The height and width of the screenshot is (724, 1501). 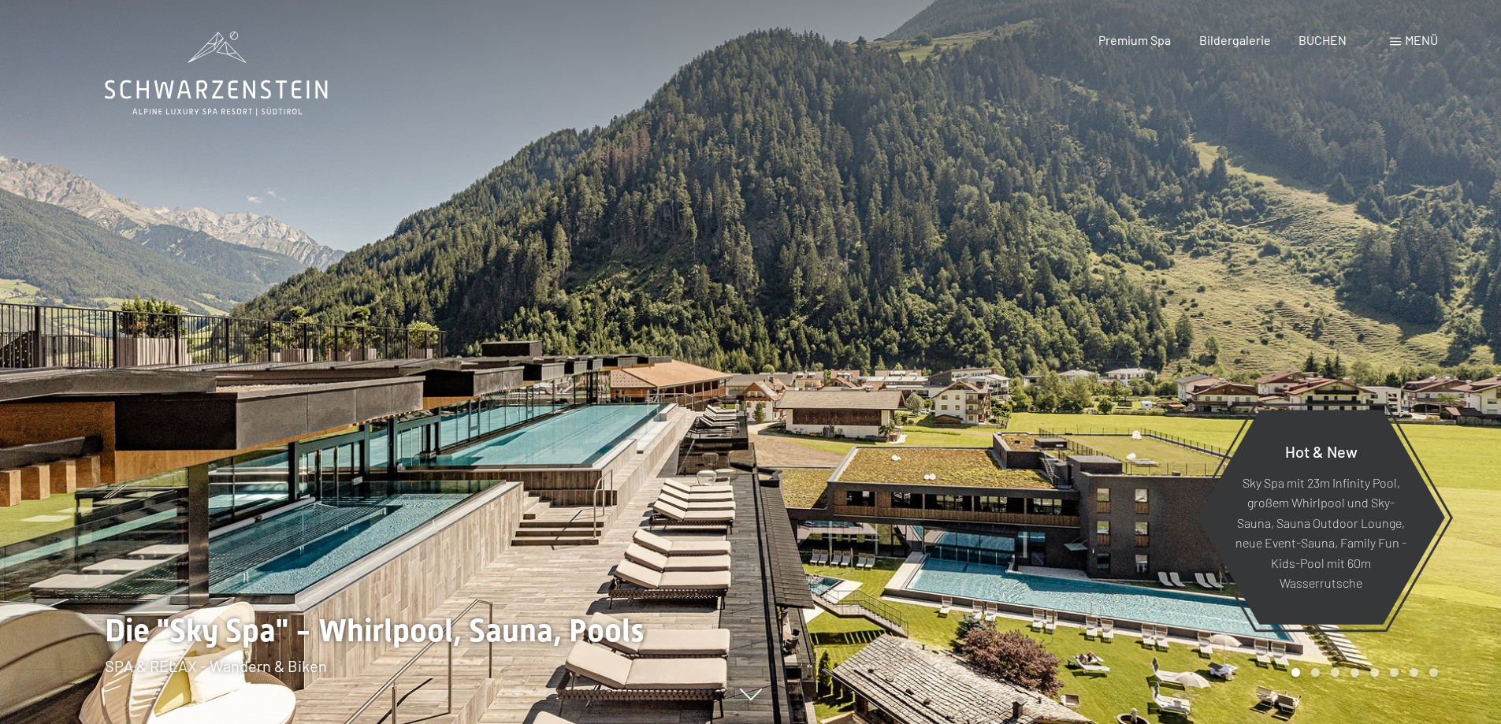 What do you see at coordinates (1374, 672) in the screenshot?
I see `div: Carousel Page 5` at bounding box center [1374, 672].